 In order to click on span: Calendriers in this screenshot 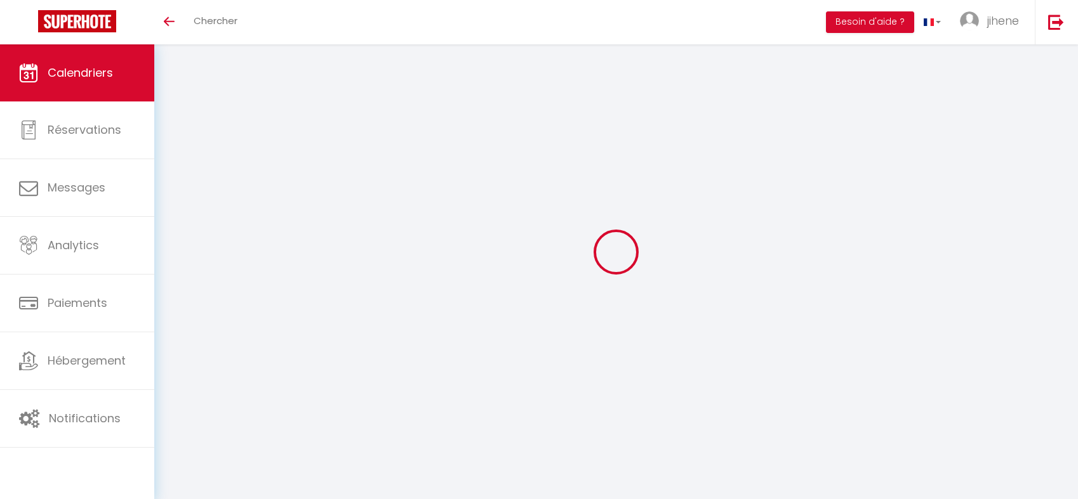, I will do `click(80, 72)`.